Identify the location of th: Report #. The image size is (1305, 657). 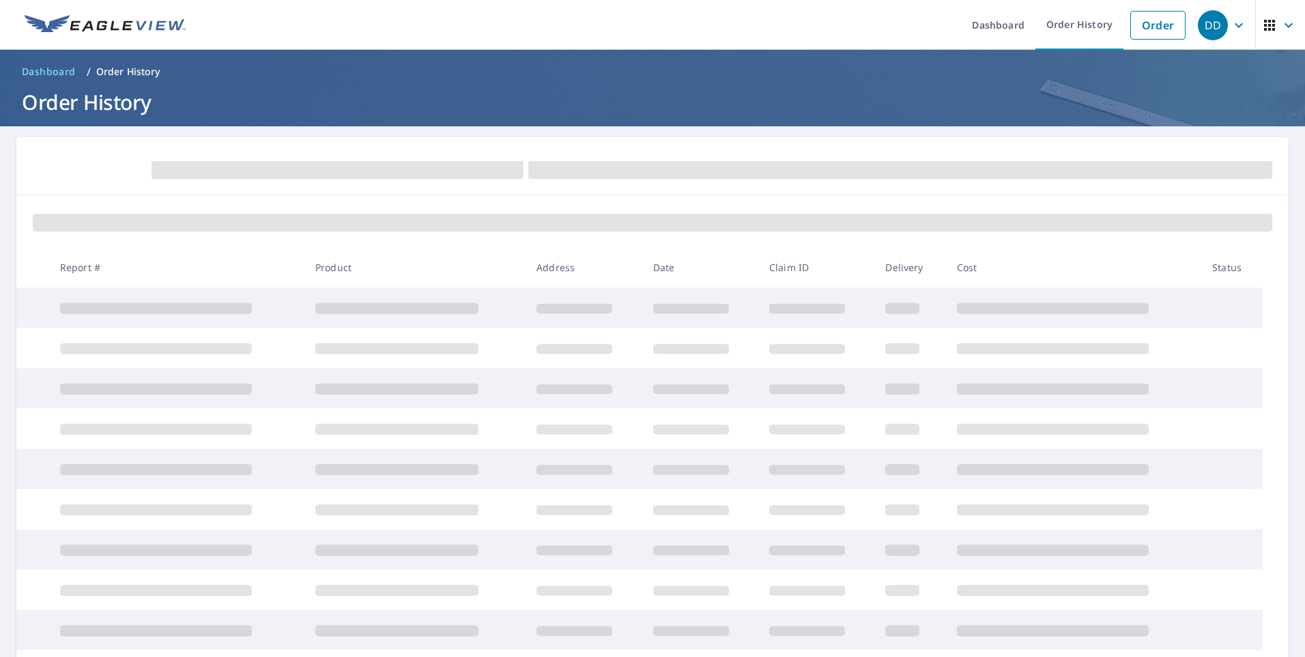
(177, 267).